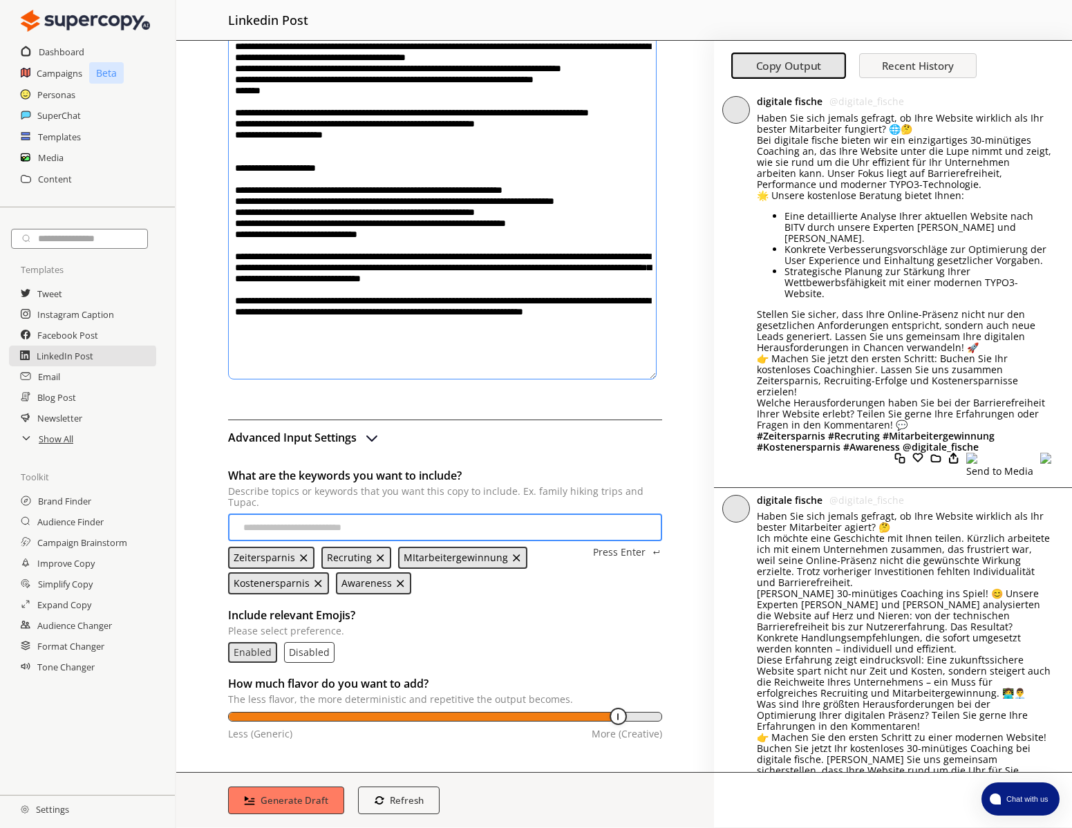 The image size is (1072, 828). Describe the element at coordinates (619, 552) in the screenshot. I see `p: Press Enter` at that location.